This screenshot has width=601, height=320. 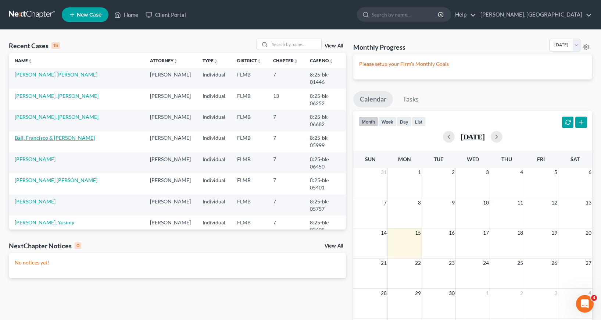 I want to click on span: 18, so click(x=520, y=233).